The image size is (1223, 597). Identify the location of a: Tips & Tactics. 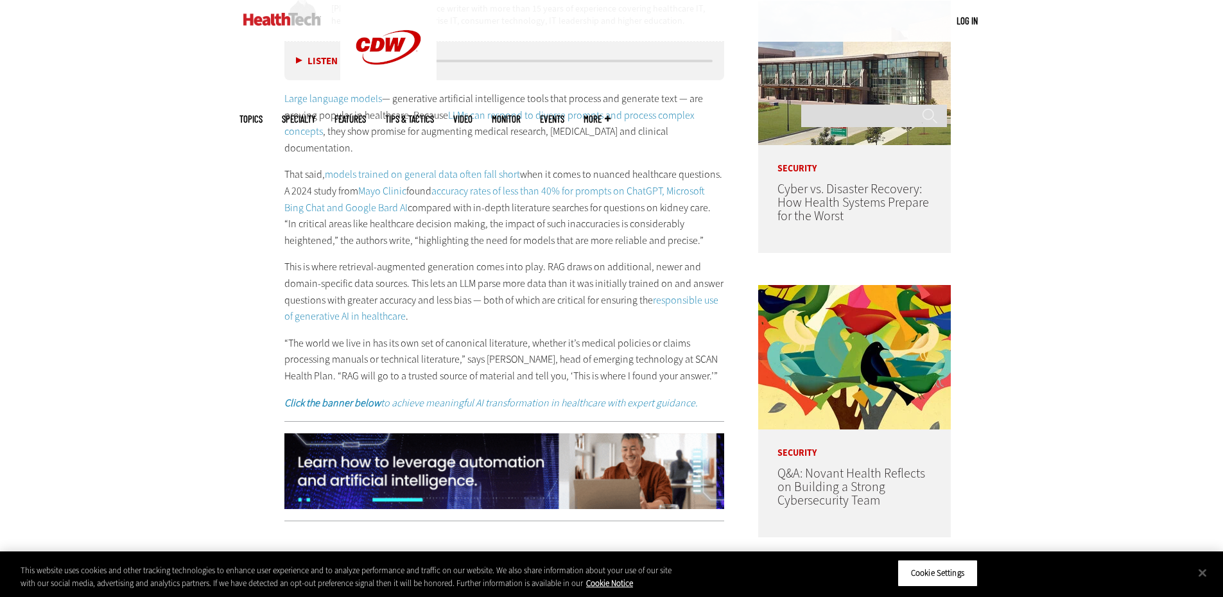
(409, 119).